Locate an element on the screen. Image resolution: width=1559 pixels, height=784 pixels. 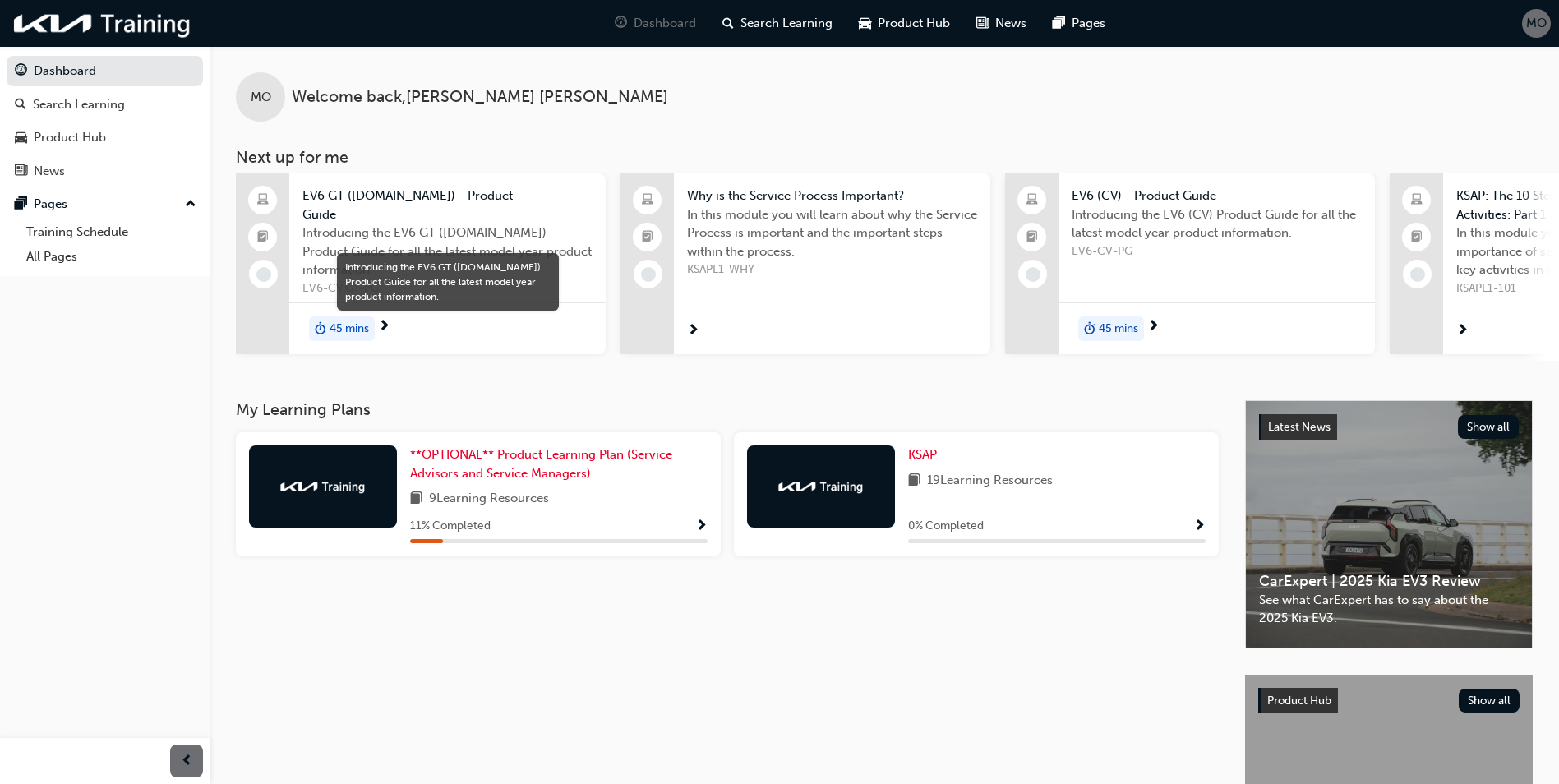
a: pages-iconPages is located at coordinates (1079, 23).